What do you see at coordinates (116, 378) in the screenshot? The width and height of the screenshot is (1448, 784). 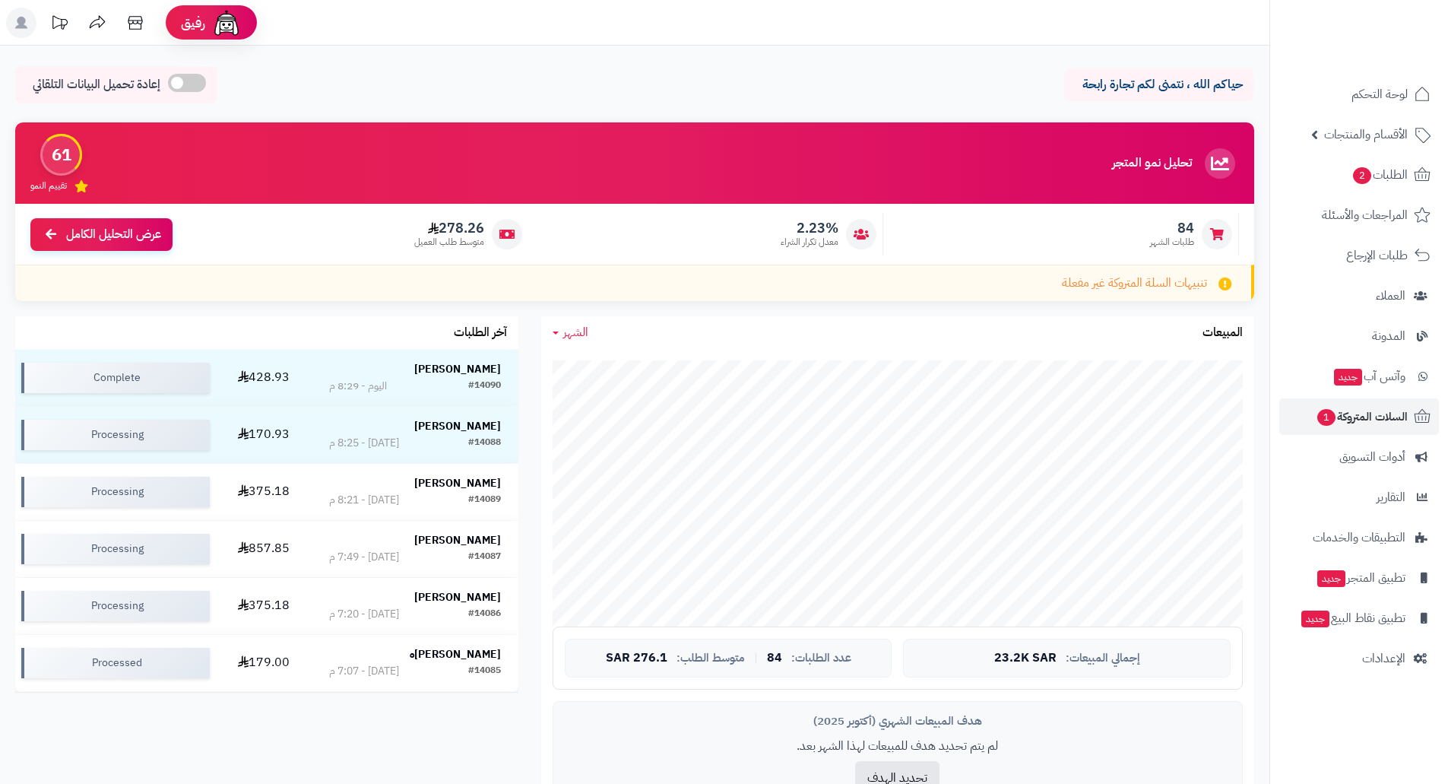 I see `div: Complete` at bounding box center [116, 378].